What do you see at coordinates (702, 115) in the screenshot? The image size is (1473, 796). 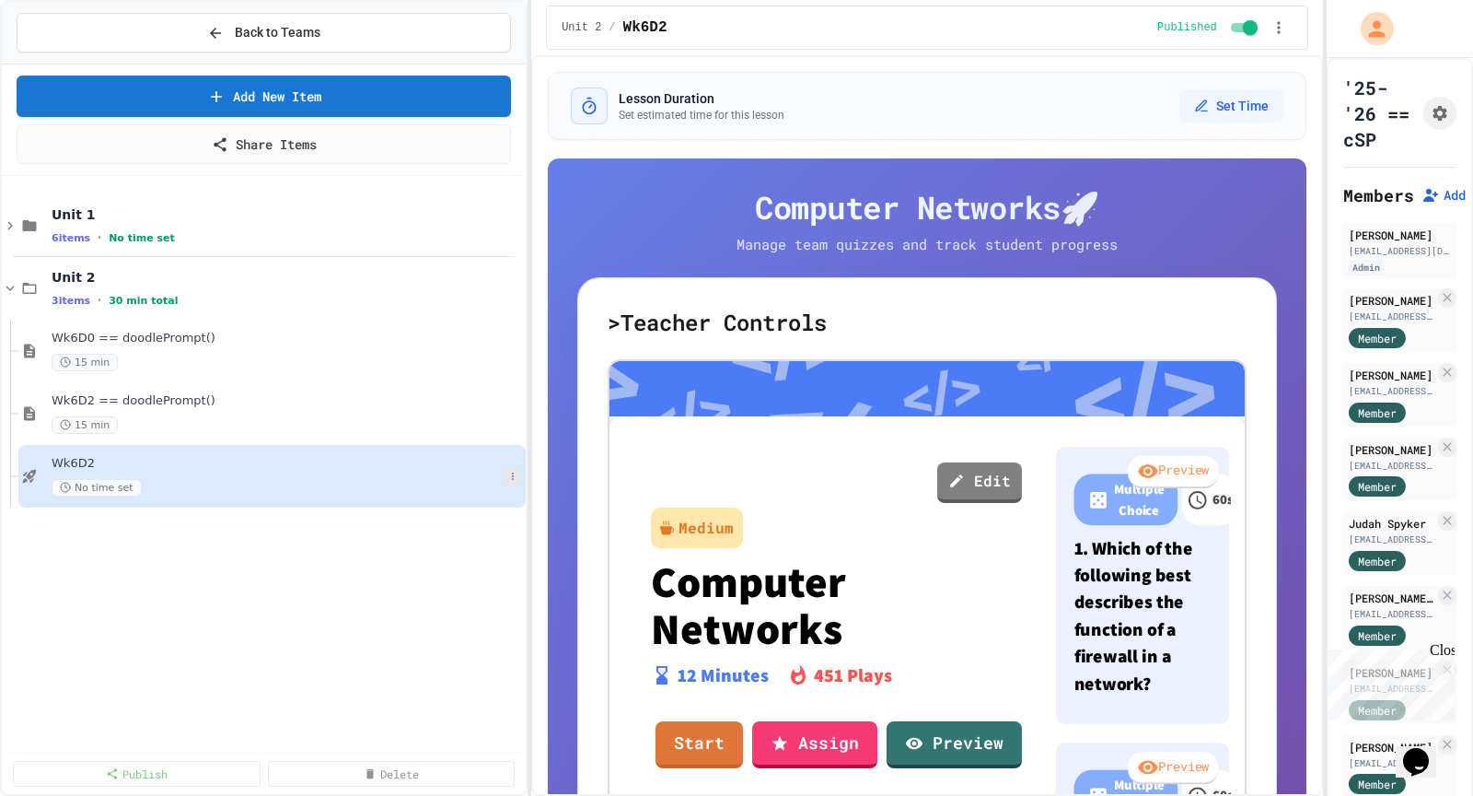 I see `p: Set estimated time for this lesson` at bounding box center [702, 115].